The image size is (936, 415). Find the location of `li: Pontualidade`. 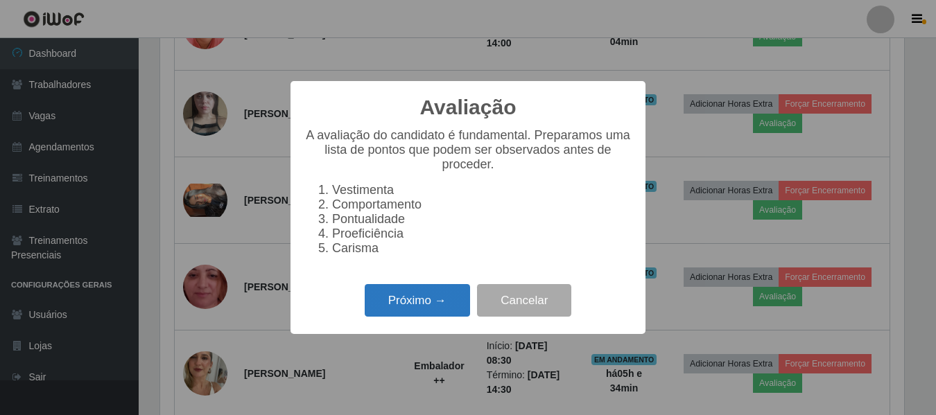

li: Pontualidade is located at coordinates (482, 219).